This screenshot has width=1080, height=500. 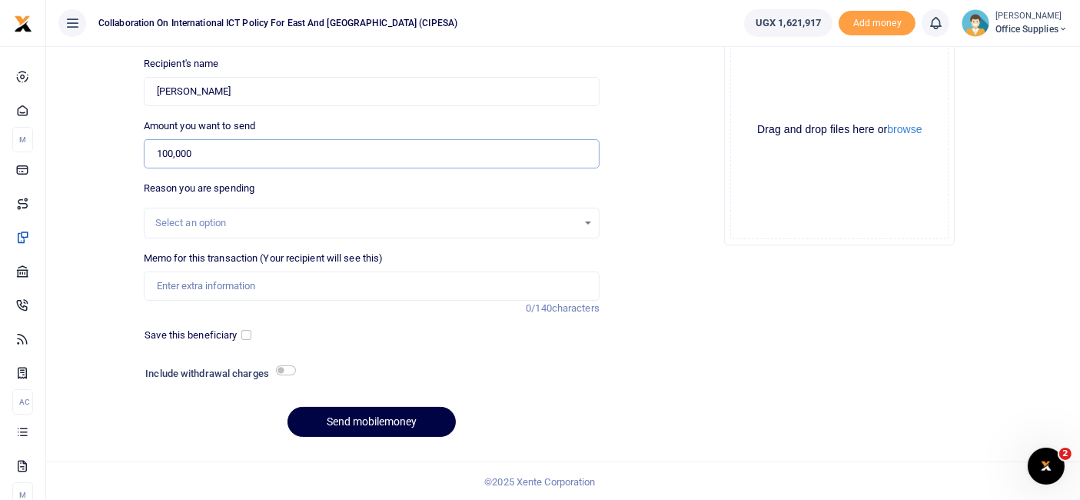 I want to click on img: logo-small, so click(x=23, y=24).